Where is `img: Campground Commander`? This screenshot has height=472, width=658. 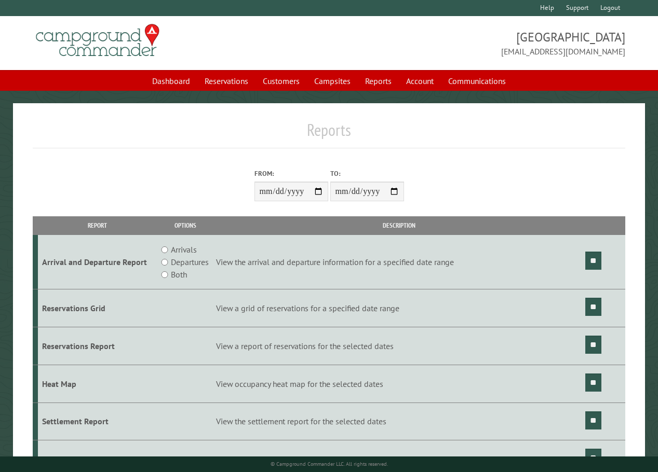 img: Campground Commander is located at coordinates (98, 40).